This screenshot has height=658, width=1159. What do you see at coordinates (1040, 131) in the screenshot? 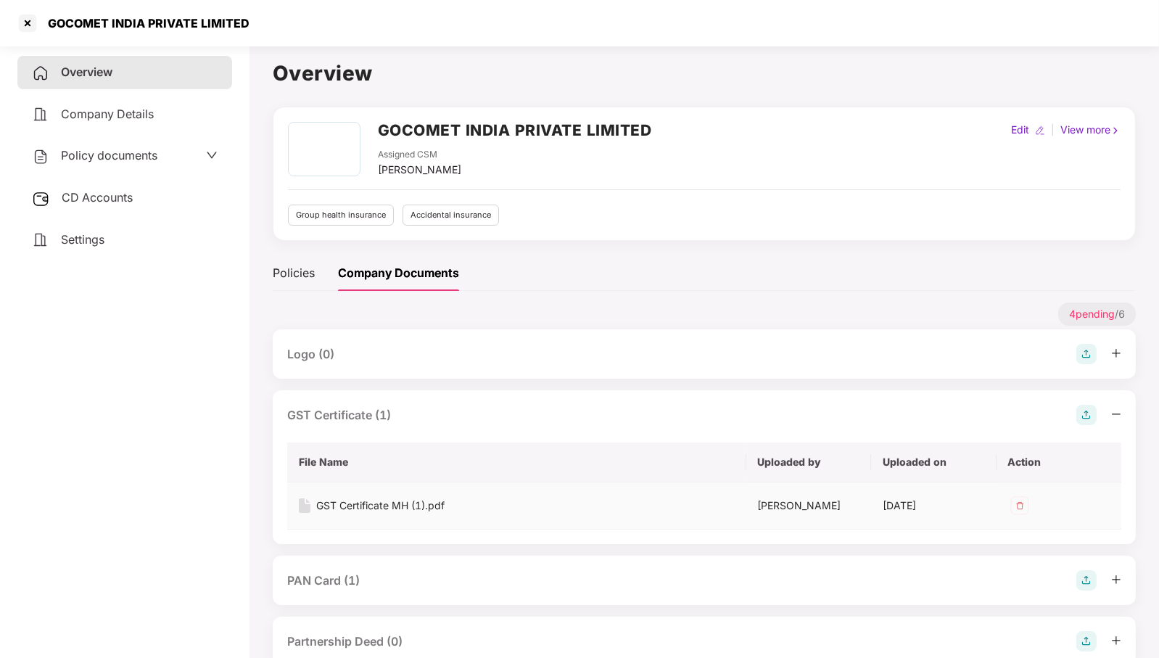
I see `img: editIcon` at bounding box center [1040, 131].